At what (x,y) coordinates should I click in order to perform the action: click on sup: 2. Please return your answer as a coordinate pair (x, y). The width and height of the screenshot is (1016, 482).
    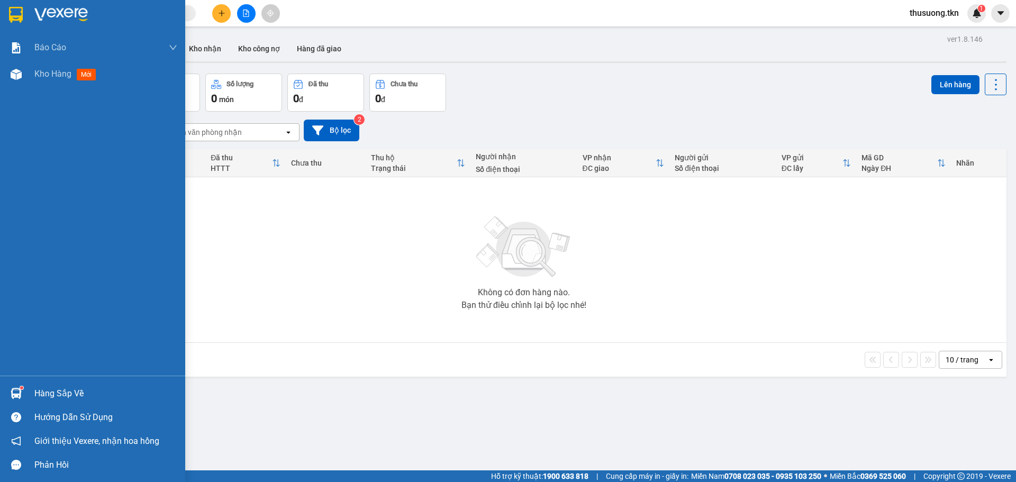
    Looking at the image, I should click on (359, 120).